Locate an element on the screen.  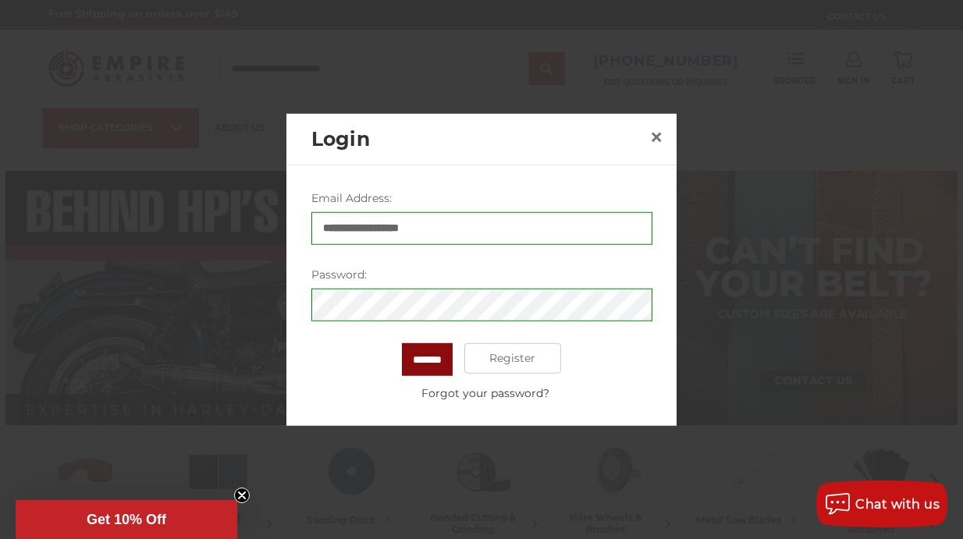
label: Password: is located at coordinates (482, 274).